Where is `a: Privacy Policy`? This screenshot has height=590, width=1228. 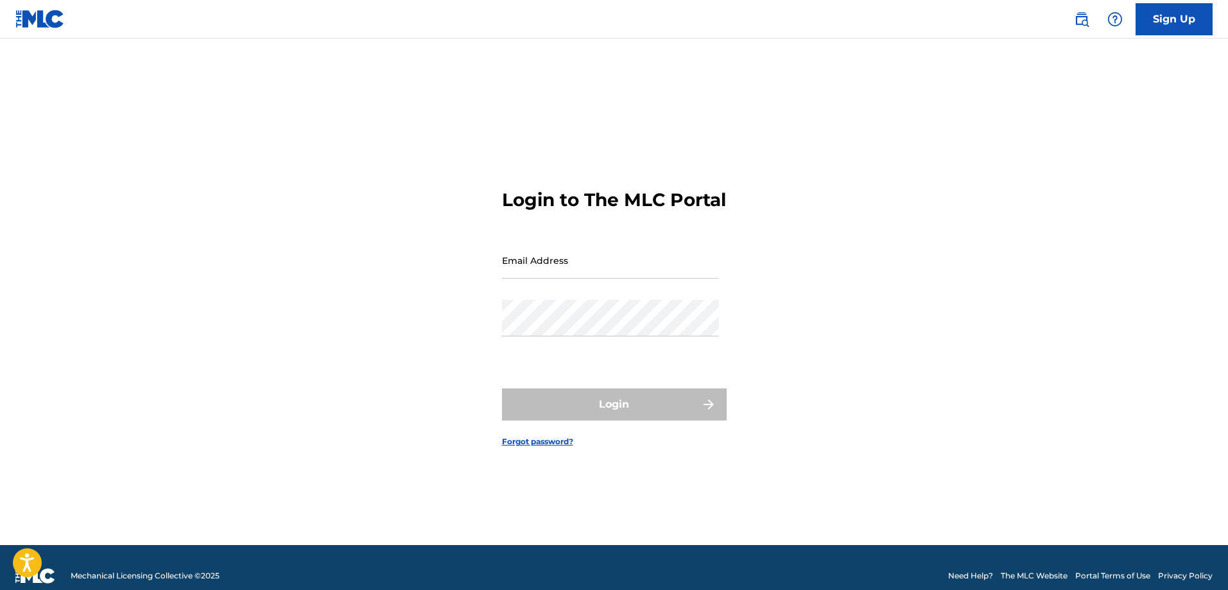
a: Privacy Policy is located at coordinates (1185, 576).